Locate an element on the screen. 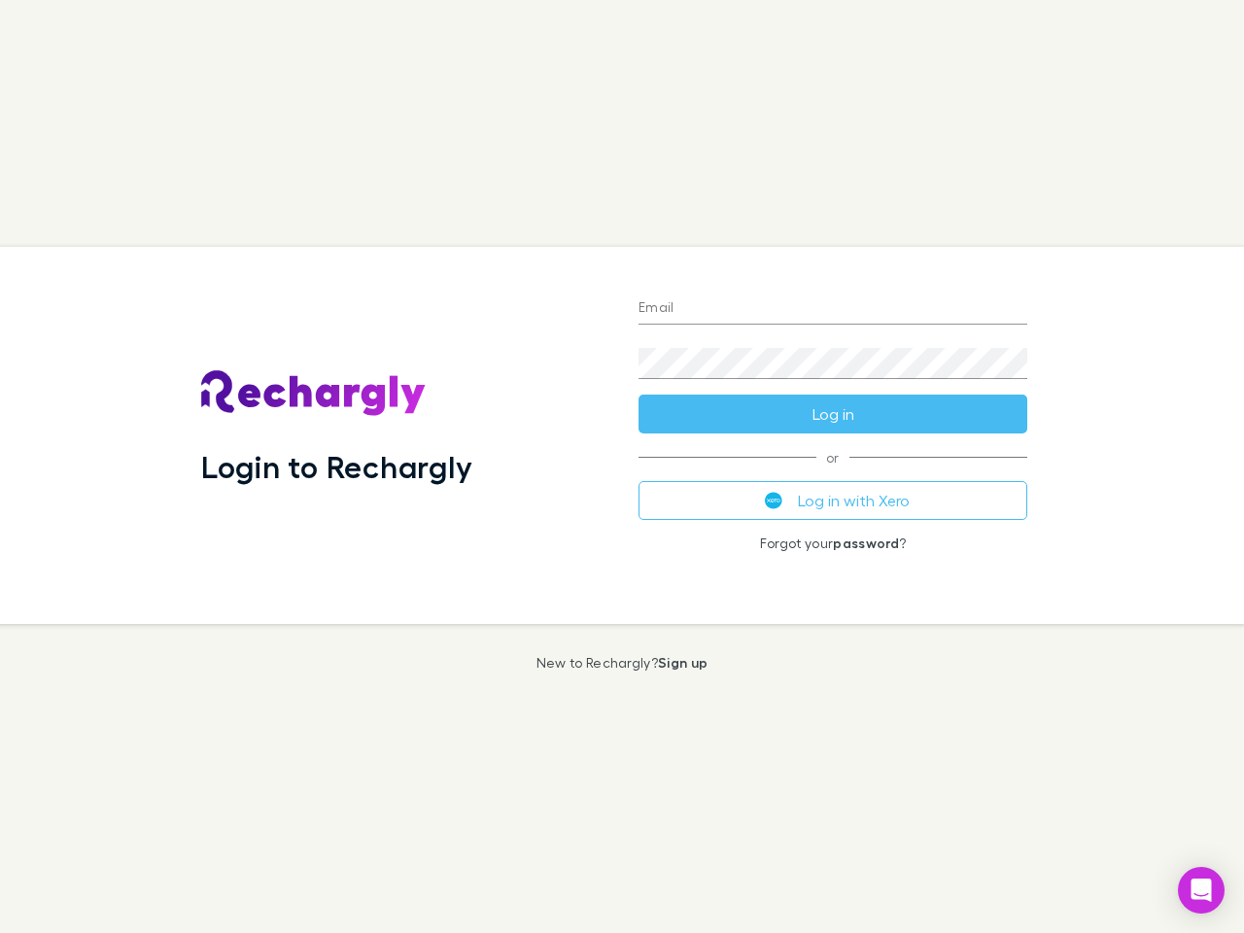  img: Xero's logo is located at coordinates (774, 501).